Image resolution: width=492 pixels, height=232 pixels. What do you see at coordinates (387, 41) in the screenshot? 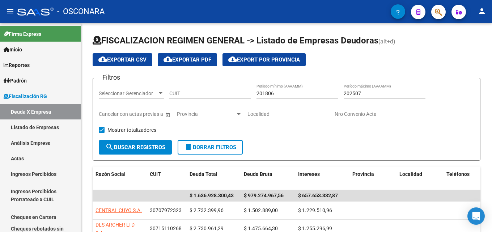
I see `span: (alt+d)` at bounding box center [387, 41].